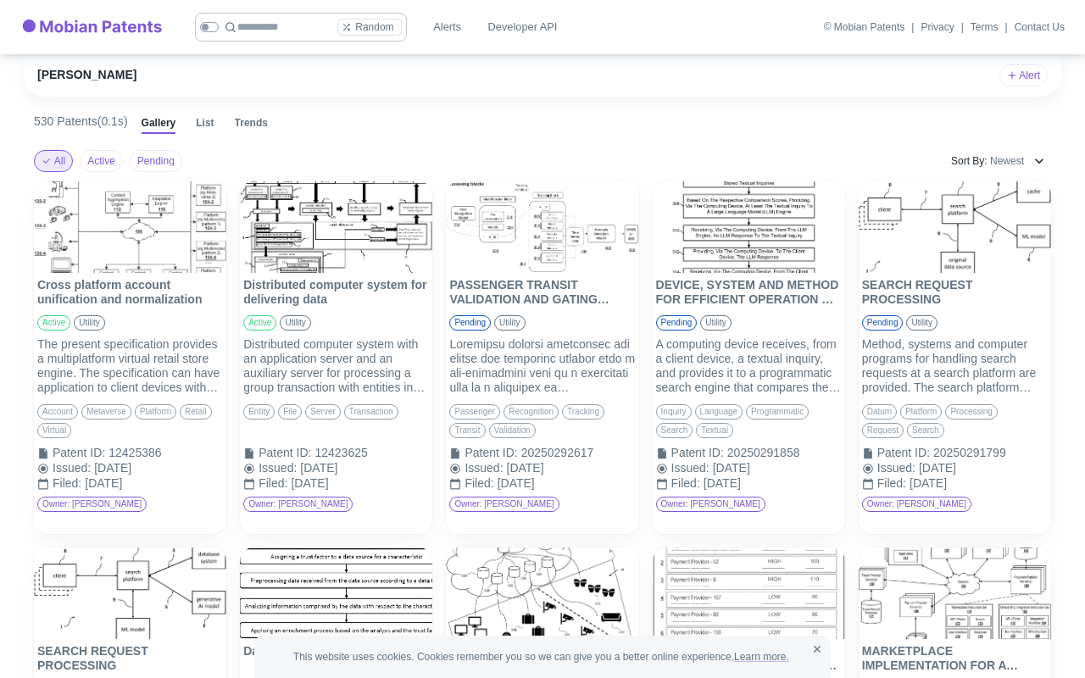 The width and height of the screenshot is (1085, 678). What do you see at coordinates (371, 453) in the screenshot?
I see `div: 12423625` at bounding box center [371, 453].